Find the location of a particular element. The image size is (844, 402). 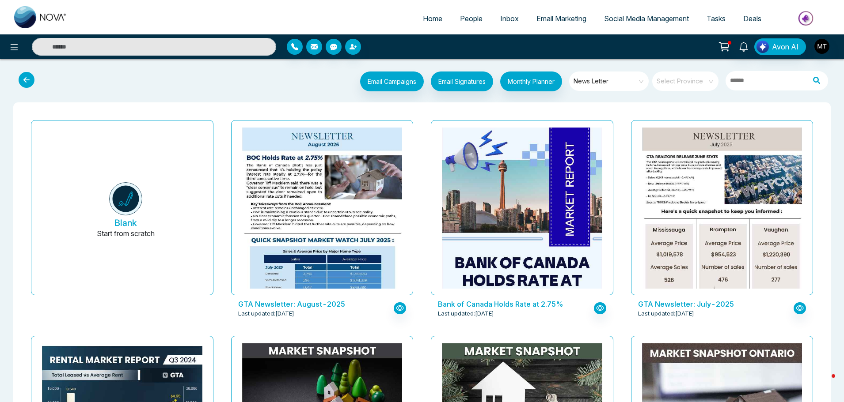

a: Home is located at coordinates (432, 19).